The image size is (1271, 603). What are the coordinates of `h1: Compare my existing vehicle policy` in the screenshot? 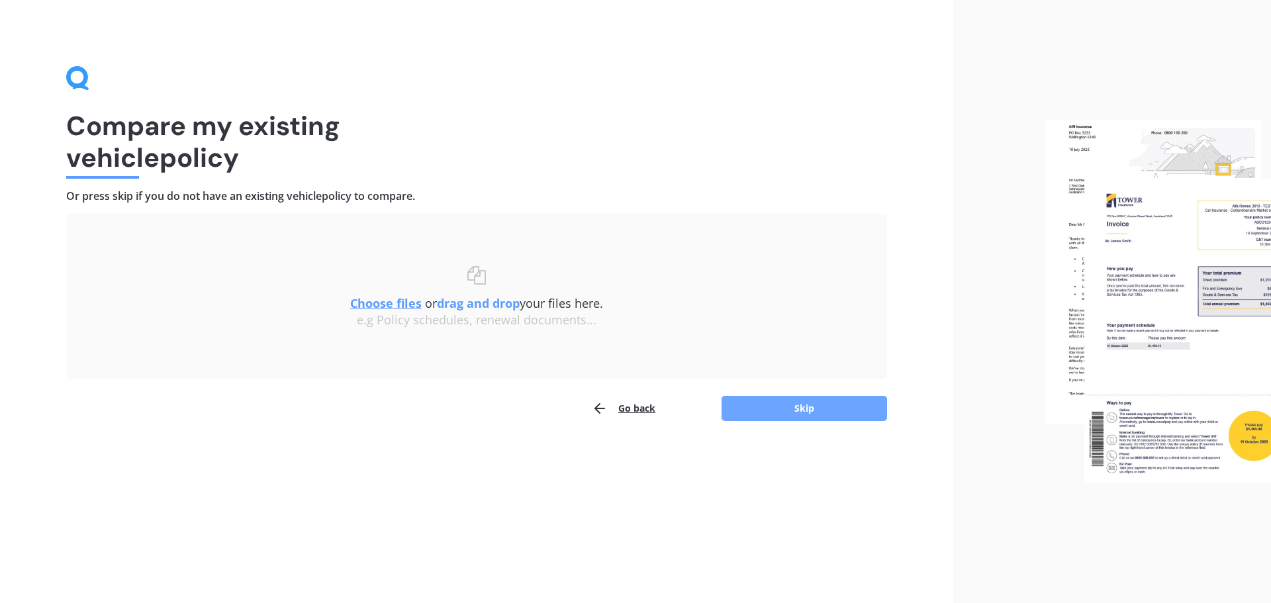 It's located at (477, 142).